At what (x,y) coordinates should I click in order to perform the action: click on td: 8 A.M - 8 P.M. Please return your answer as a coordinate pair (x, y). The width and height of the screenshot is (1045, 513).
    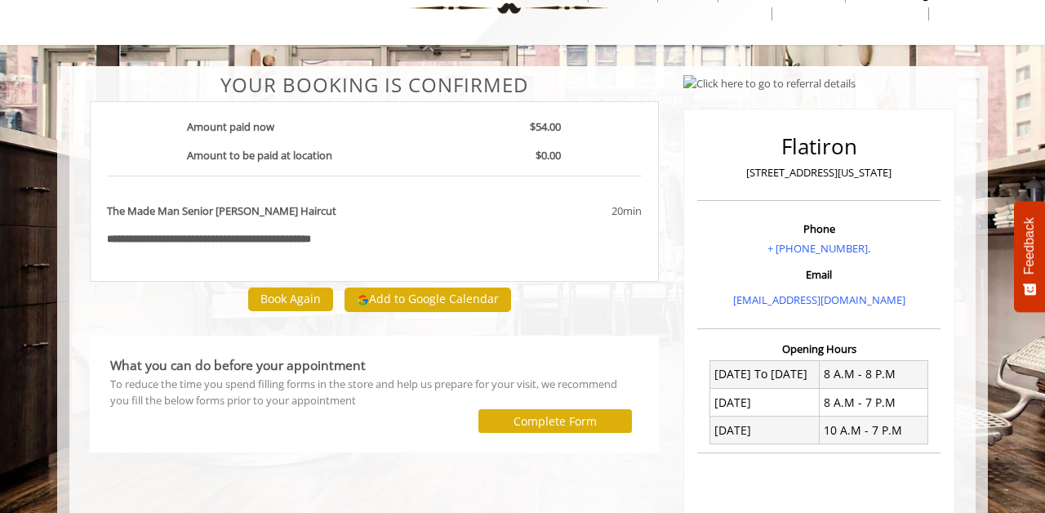
    Looking at the image, I should click on (874, 375).